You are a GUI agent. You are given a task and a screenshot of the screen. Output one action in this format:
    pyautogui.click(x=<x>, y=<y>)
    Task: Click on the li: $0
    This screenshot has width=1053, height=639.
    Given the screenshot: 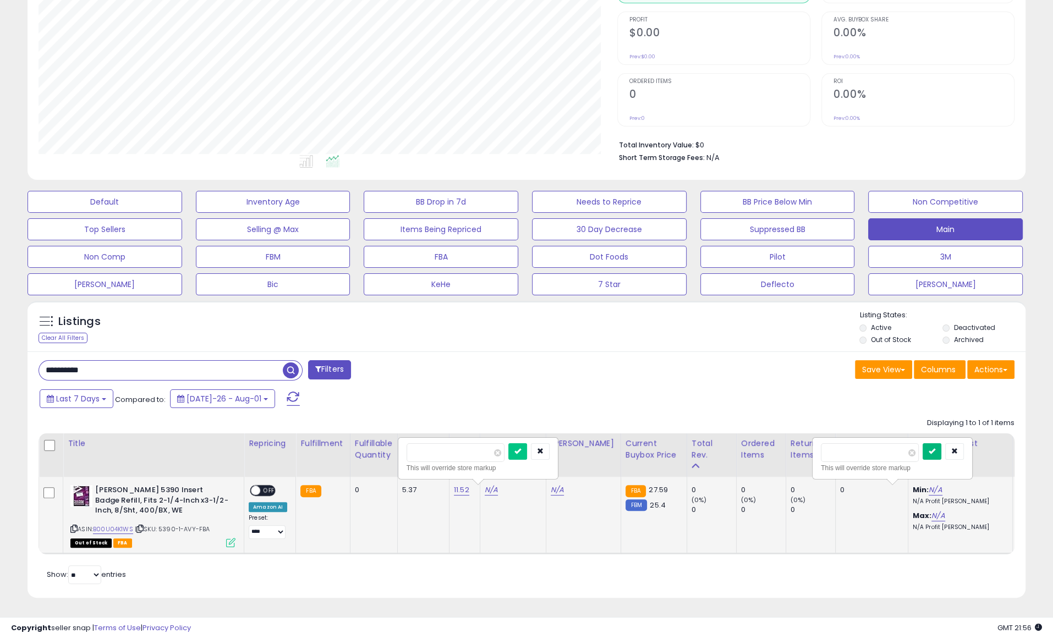 What is the action you would take?
    pyautogui.click(x=813, y=144)
    